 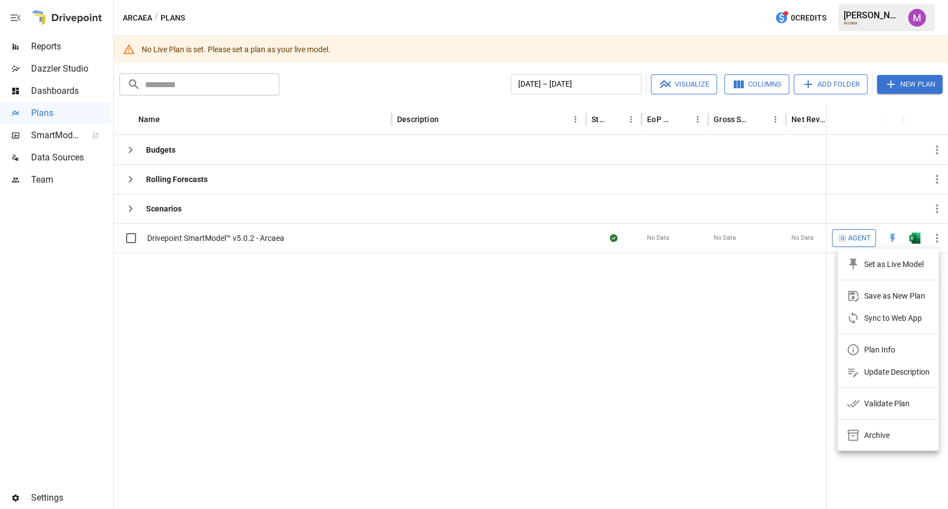 I want to click on div: Plan Info, so click(x=879, y=350).